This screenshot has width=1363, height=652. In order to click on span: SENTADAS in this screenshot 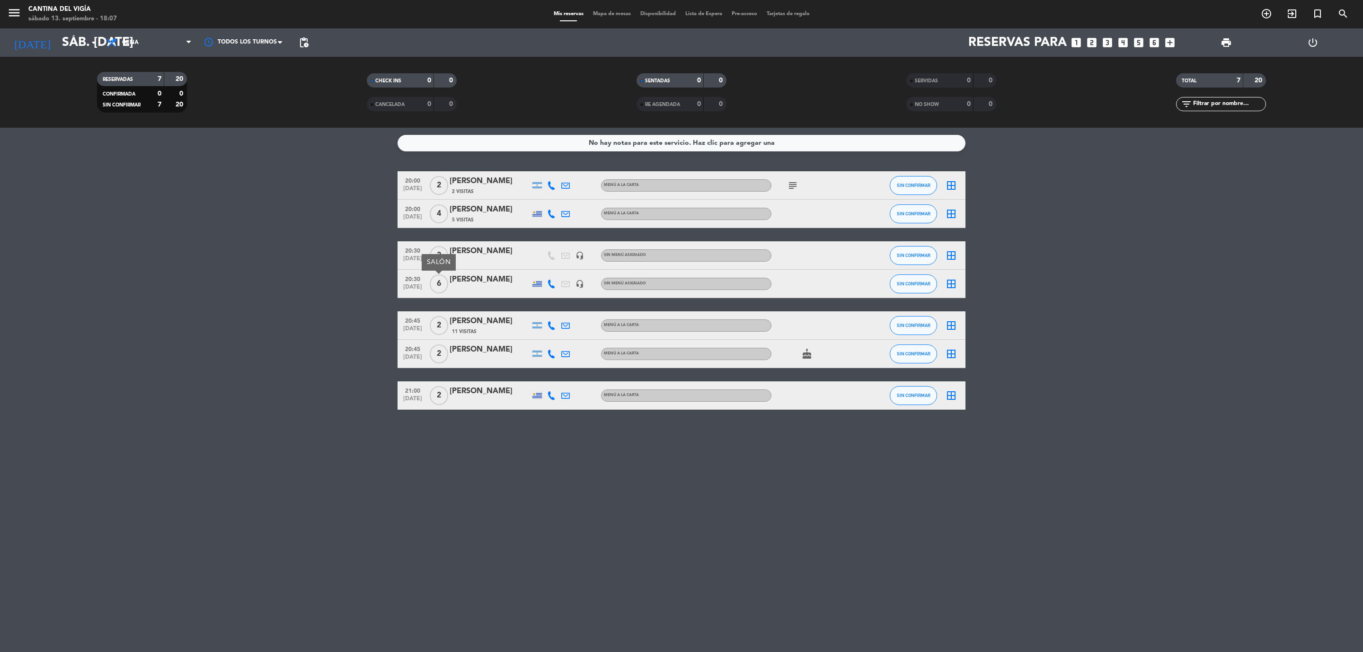, I will do `click(657, 81)`.